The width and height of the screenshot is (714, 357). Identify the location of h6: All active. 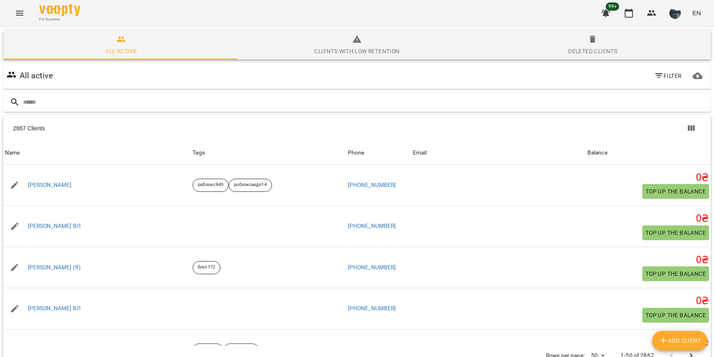
(36, 75).